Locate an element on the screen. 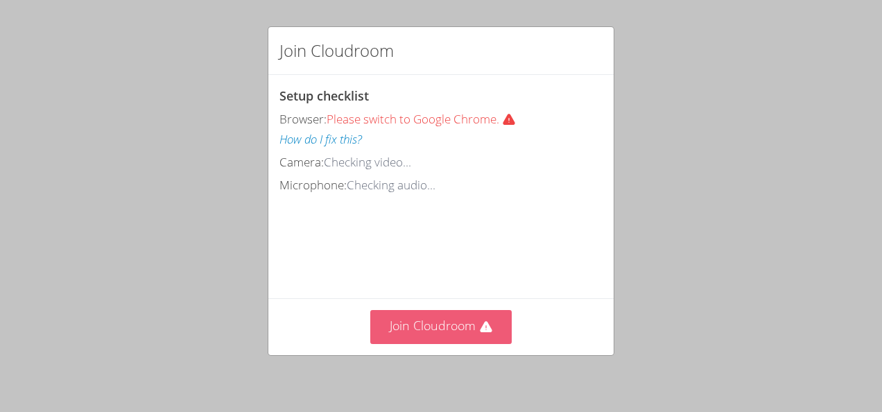 The height and width of the screenshot is (412, 882). span: Camera: is located at coordinates (302, 162).